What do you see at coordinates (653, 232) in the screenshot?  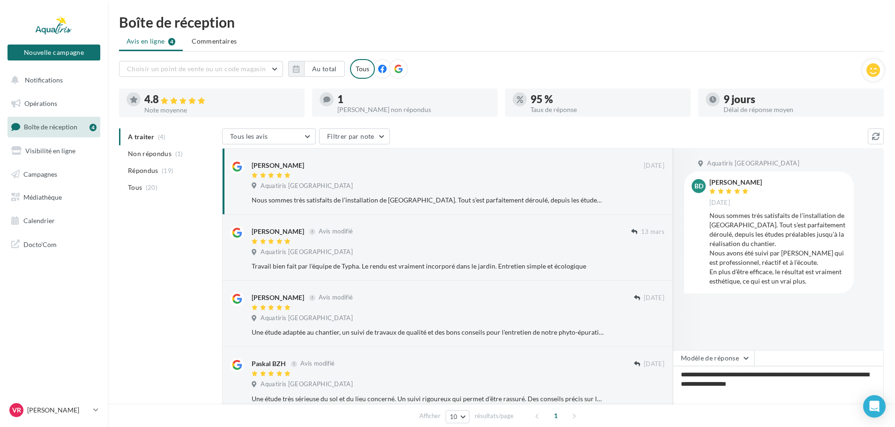 I see `span: 13 mars` at bounding box center [653, 232].